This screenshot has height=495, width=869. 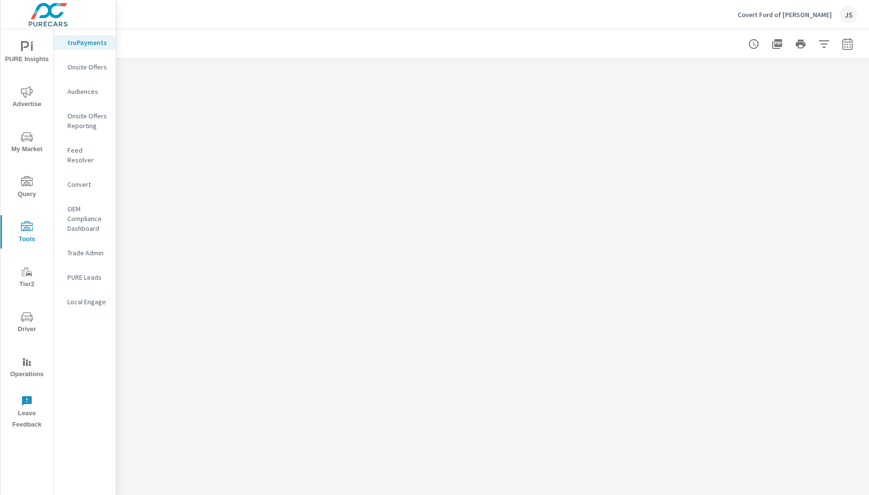 I want to click on p: Feed Resolver, so click(x=87, y=155).